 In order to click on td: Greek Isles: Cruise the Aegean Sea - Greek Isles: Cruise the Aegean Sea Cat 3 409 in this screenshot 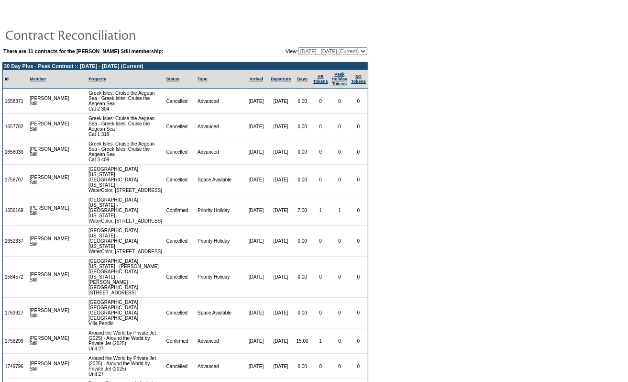, I will do `click(125, 152)`.